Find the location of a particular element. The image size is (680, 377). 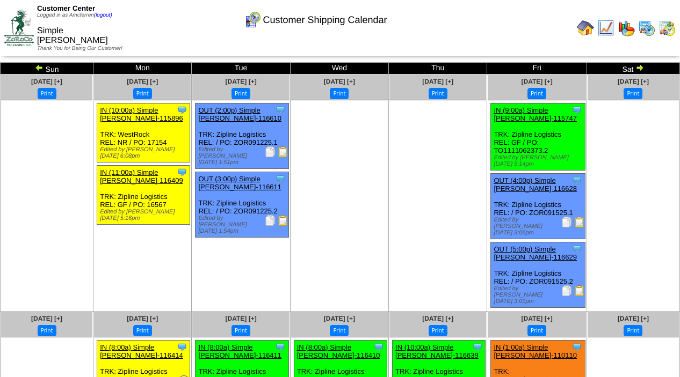

img: ZoRoCo_Logo(Green%26Foil)%20jpg.webp is located at coordinates (19, 27).